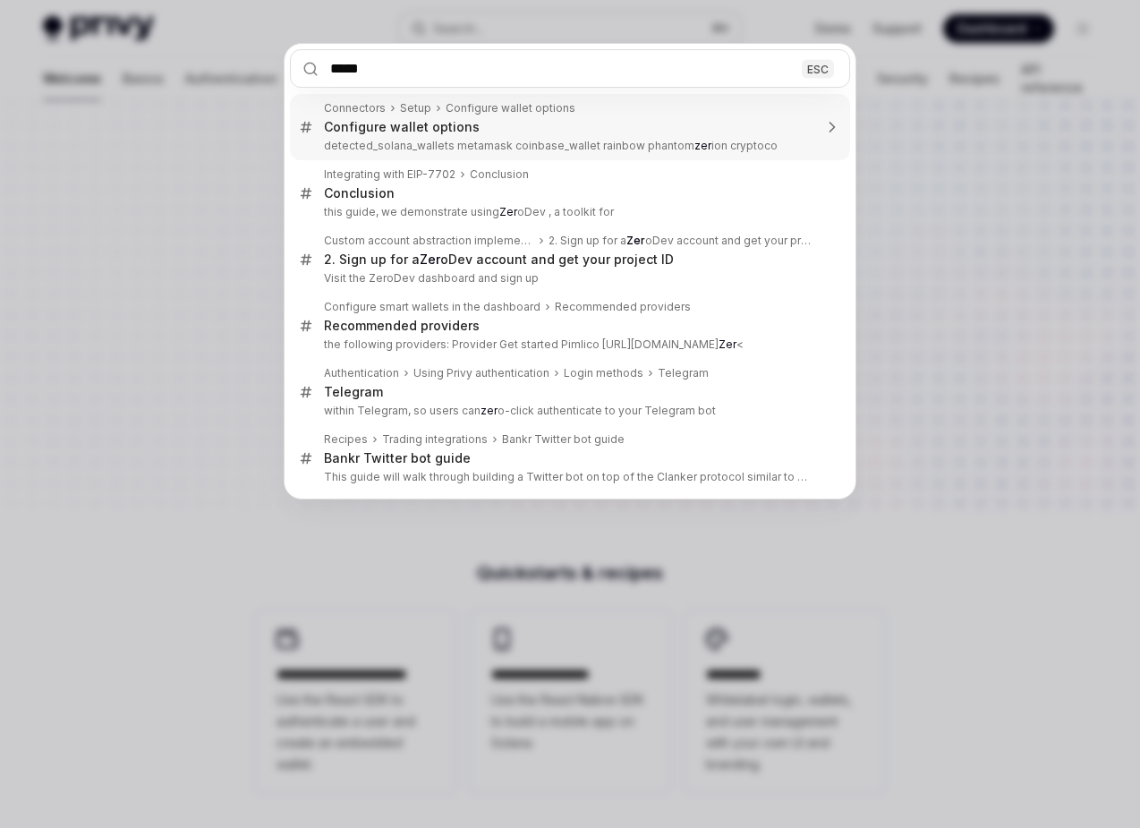 The image size is (1140, 828). What do you see at coordinates (415, 108) in the screenshot?
I see `div: Setup` at bounding box center [415, 108].